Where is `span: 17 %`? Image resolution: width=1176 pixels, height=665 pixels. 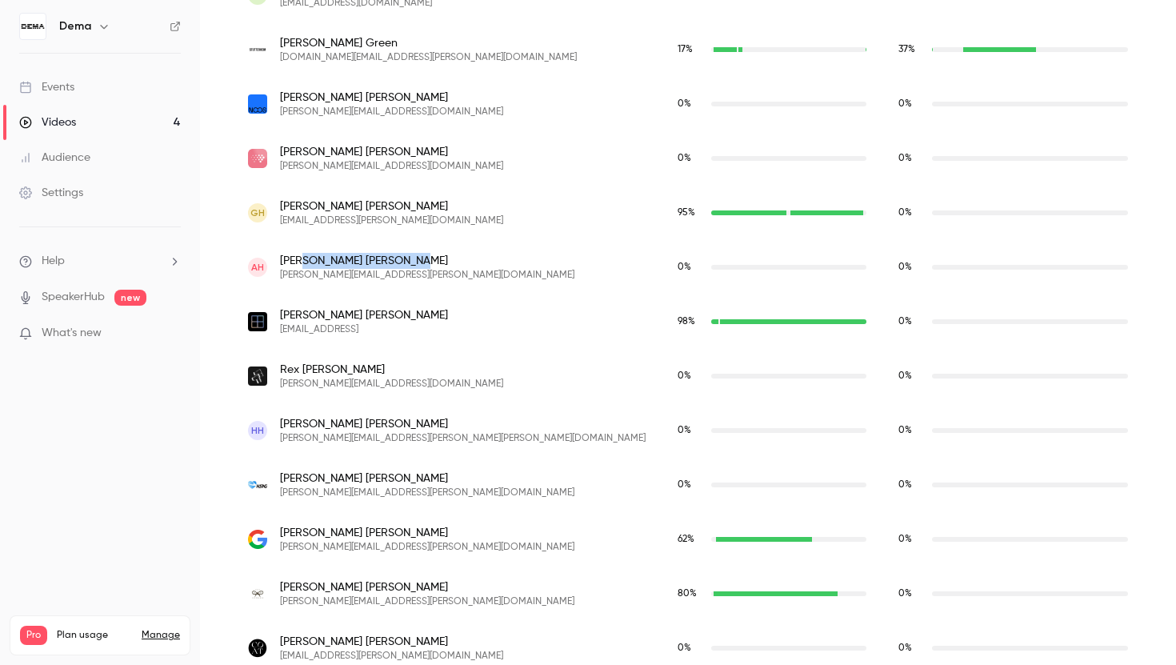 span: 17 % is located at coordinates (685, 50).